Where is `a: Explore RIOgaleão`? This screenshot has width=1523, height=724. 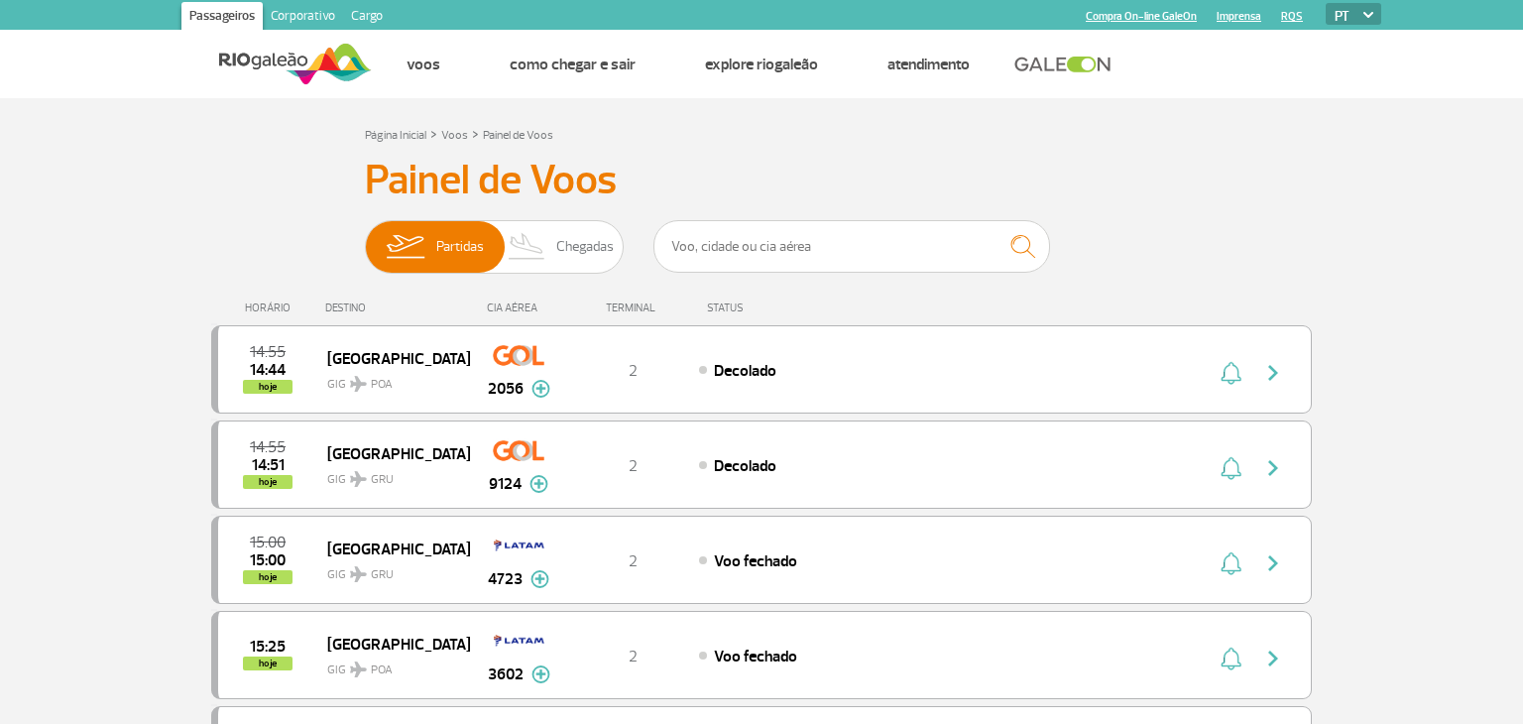 a: Explore RIOgaleão is located at coordinates (761, 64).